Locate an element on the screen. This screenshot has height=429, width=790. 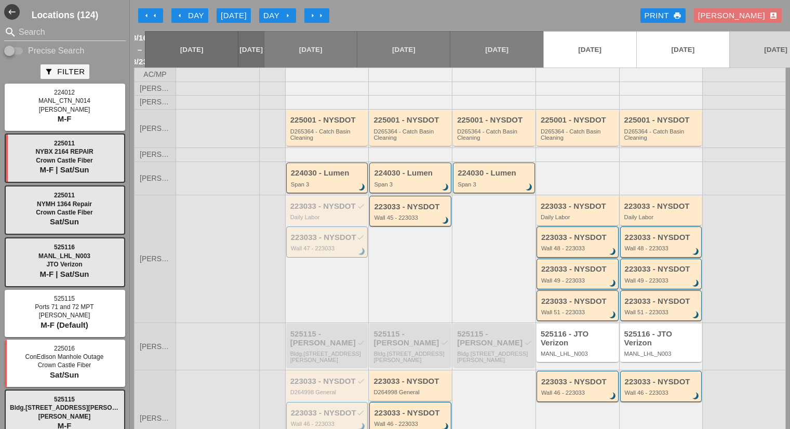
span: 224012 is located at coordinates (64, 92).